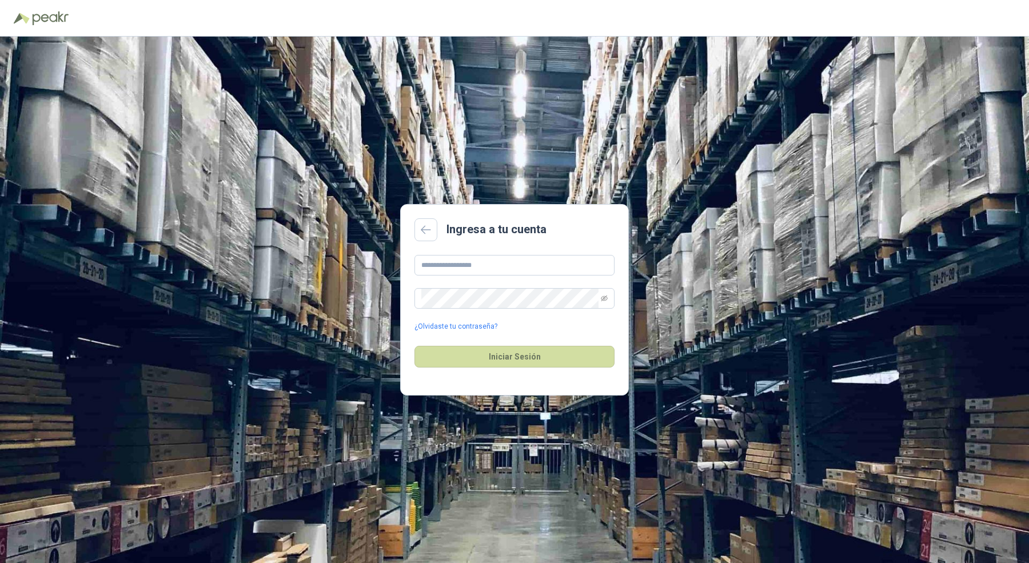 This screenshot has width=1029, height=563. I want to click on a: ¿Olvidaste tu contraseña?, so click(455, 326).